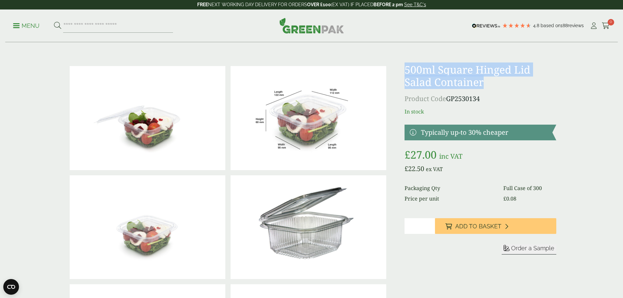 This screenshot has width=623, height=298. What do you see at coordinates (388, 5) in the screenshot?
I see `strong: BEFORE 2 pm` at bounding box center [388, 5].